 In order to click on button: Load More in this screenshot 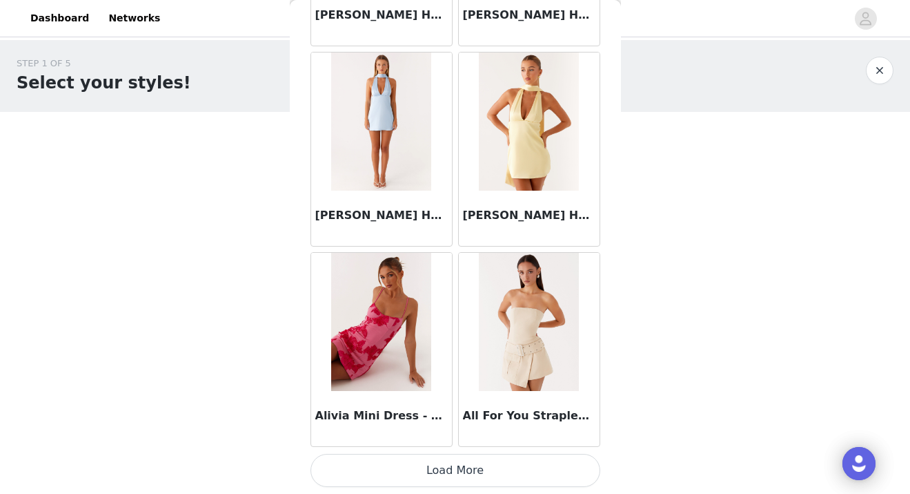, I will do `click(456, 470)`.